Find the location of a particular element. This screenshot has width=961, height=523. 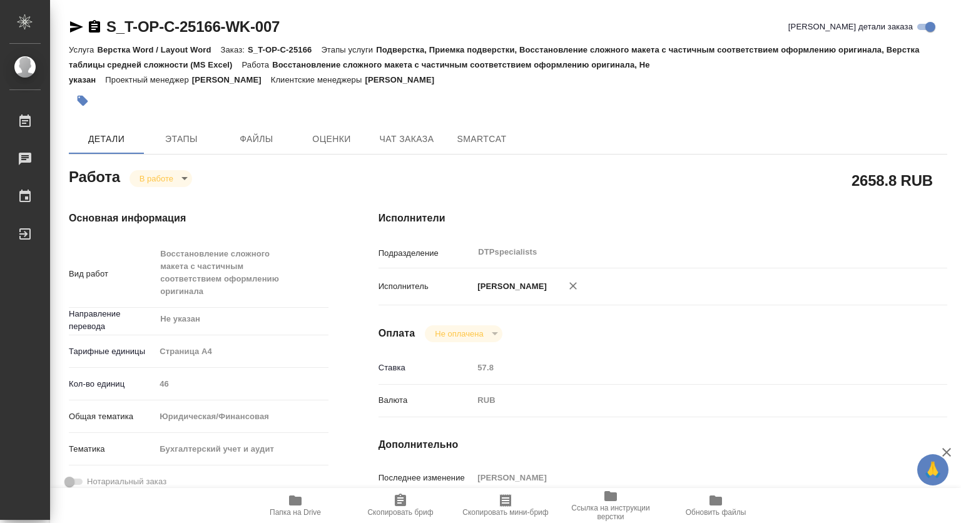

span: Детали is located at coordinates (106, 139).